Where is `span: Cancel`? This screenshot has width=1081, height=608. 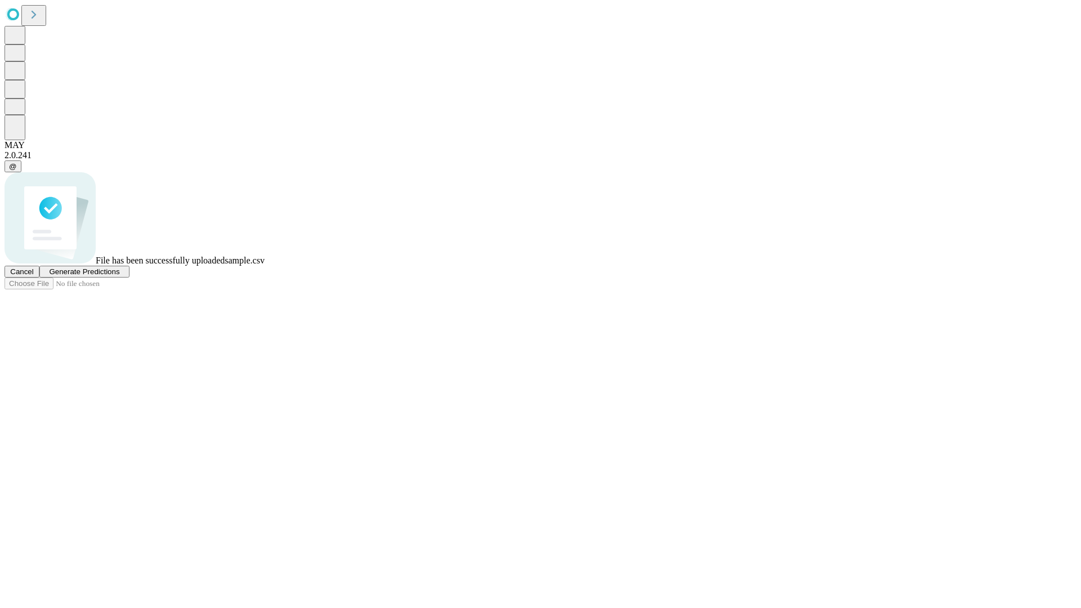 span: Cancel is located at coordinates (22, 271).